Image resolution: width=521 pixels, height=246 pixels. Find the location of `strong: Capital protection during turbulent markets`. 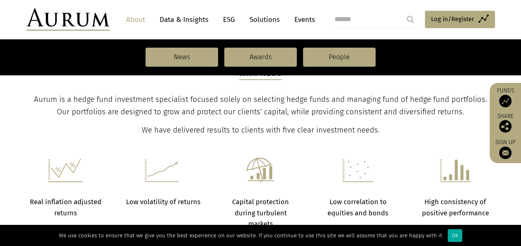

strong: Capital protection during turbulent markets is located at coordinates (260, 213).